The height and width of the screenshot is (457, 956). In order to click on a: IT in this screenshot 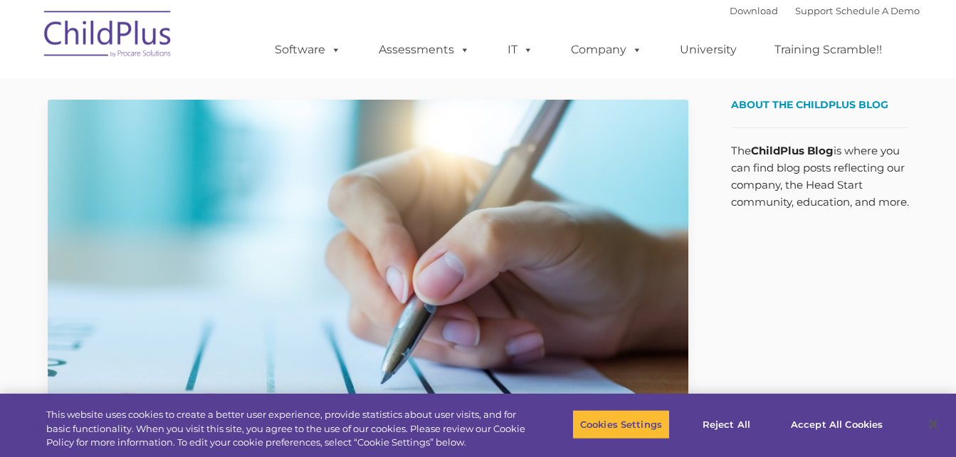, I will do `click(521, 50)`.